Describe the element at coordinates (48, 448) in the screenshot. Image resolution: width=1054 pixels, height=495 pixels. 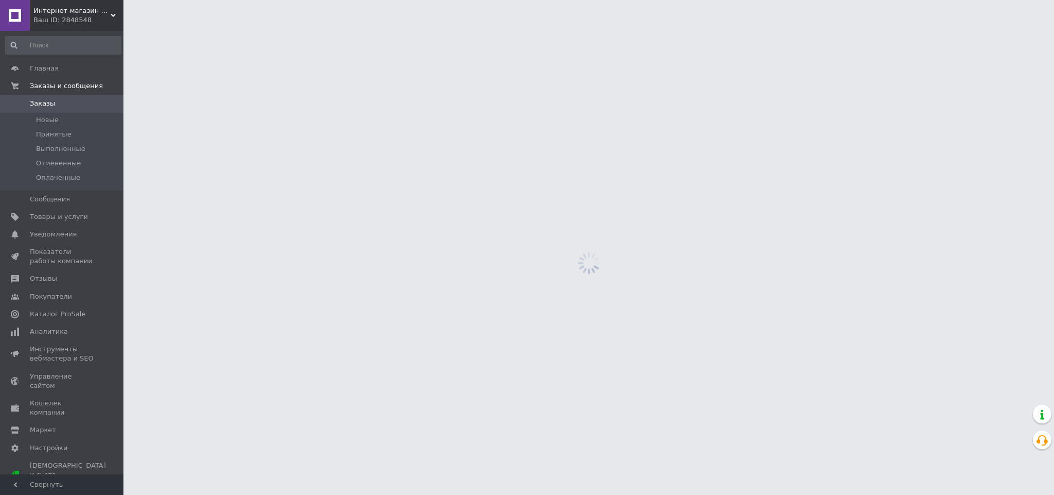
I see `span: Настройки` at that location.